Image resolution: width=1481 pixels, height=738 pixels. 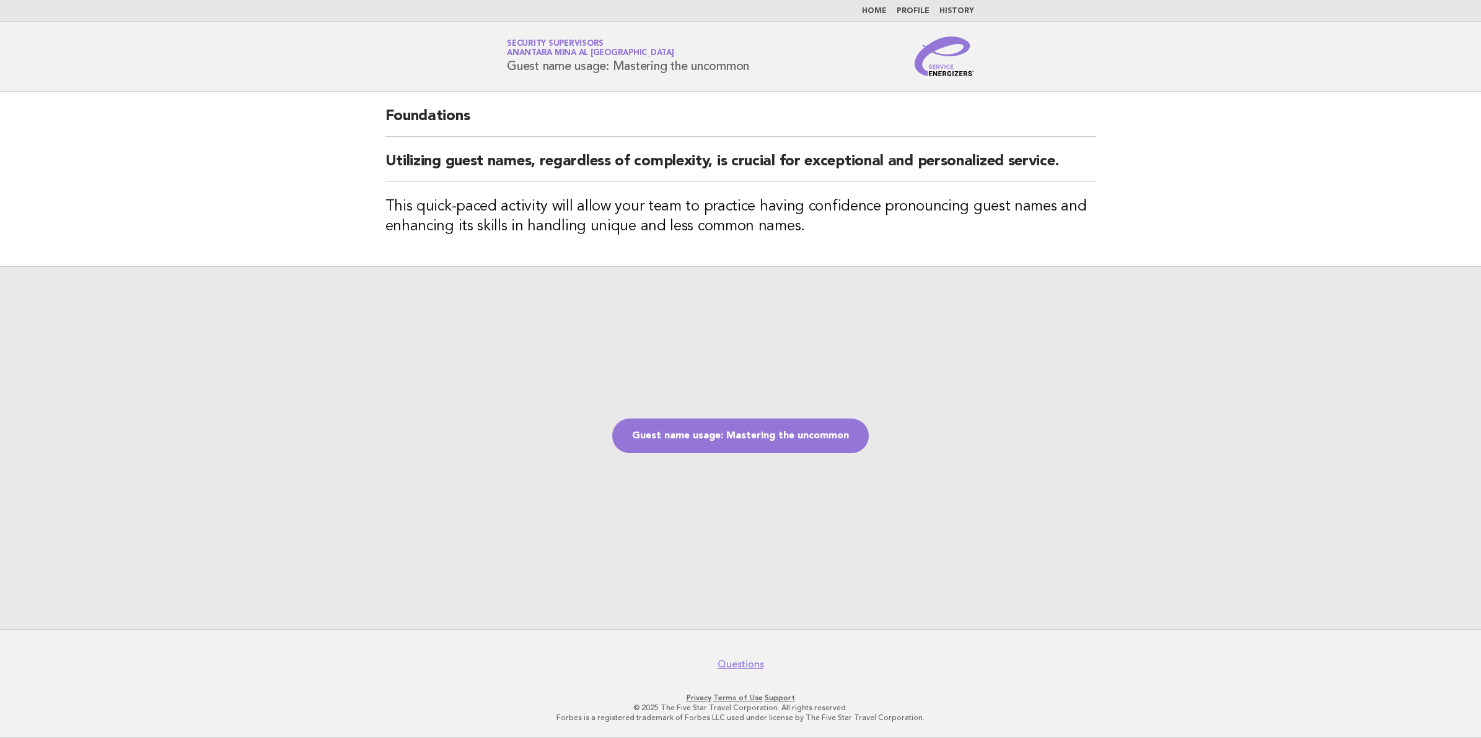 I want to click on a: Questions, so click(x=740, y=665).